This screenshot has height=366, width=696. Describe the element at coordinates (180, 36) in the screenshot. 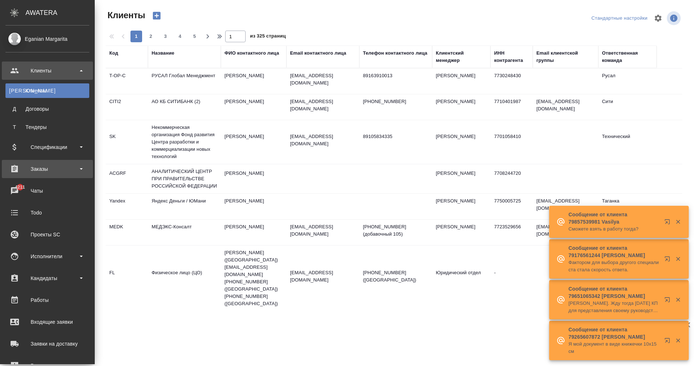

I see `span: 4` at that location.